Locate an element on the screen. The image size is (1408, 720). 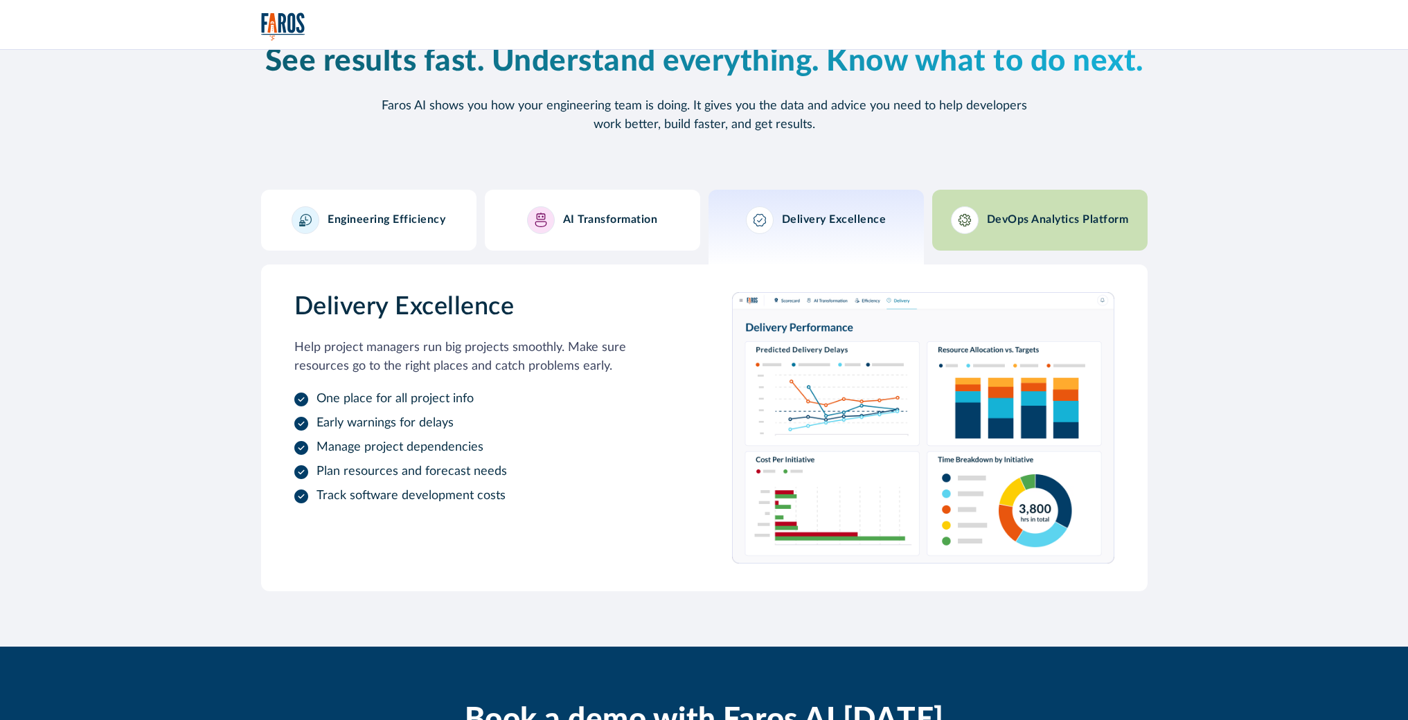
li: Track software development costs is located at coordinates (486, 496).